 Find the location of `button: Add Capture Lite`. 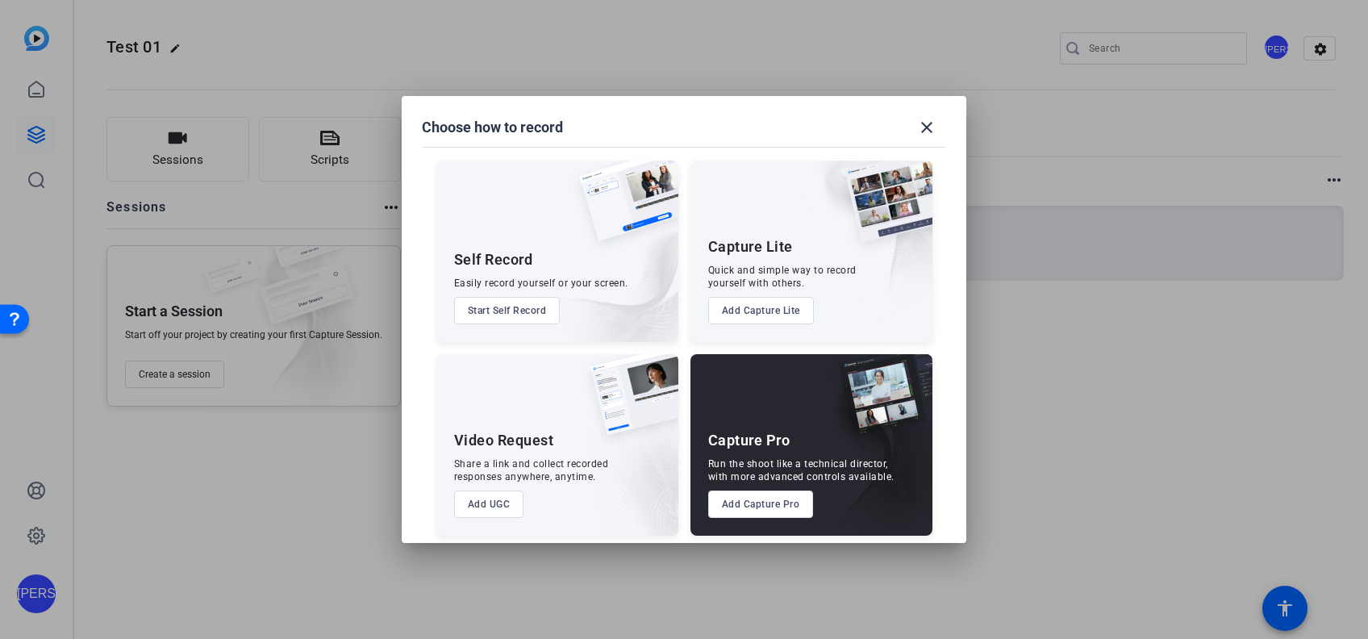

button: Add Capture Lite is located at coordinates (761, 311).